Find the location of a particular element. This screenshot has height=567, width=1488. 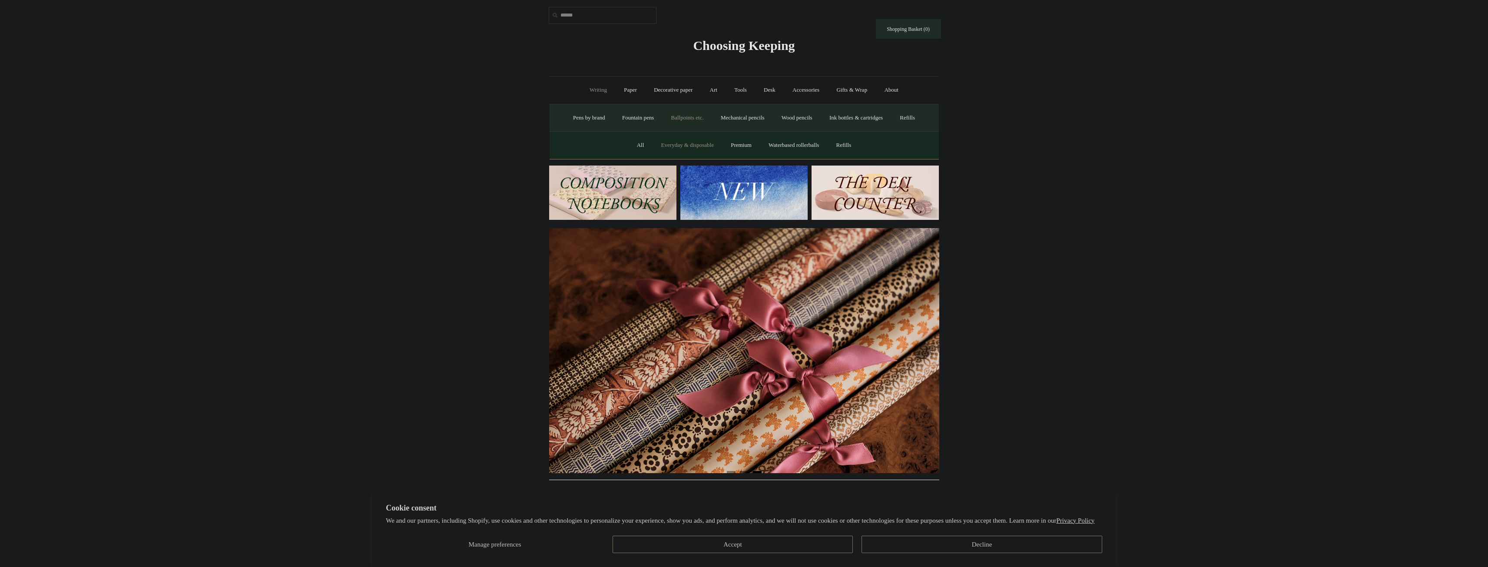

p: We and our partners, including Shopify, use cookies and other technologies to personalize your ex... is located at coordinates (744, 521).